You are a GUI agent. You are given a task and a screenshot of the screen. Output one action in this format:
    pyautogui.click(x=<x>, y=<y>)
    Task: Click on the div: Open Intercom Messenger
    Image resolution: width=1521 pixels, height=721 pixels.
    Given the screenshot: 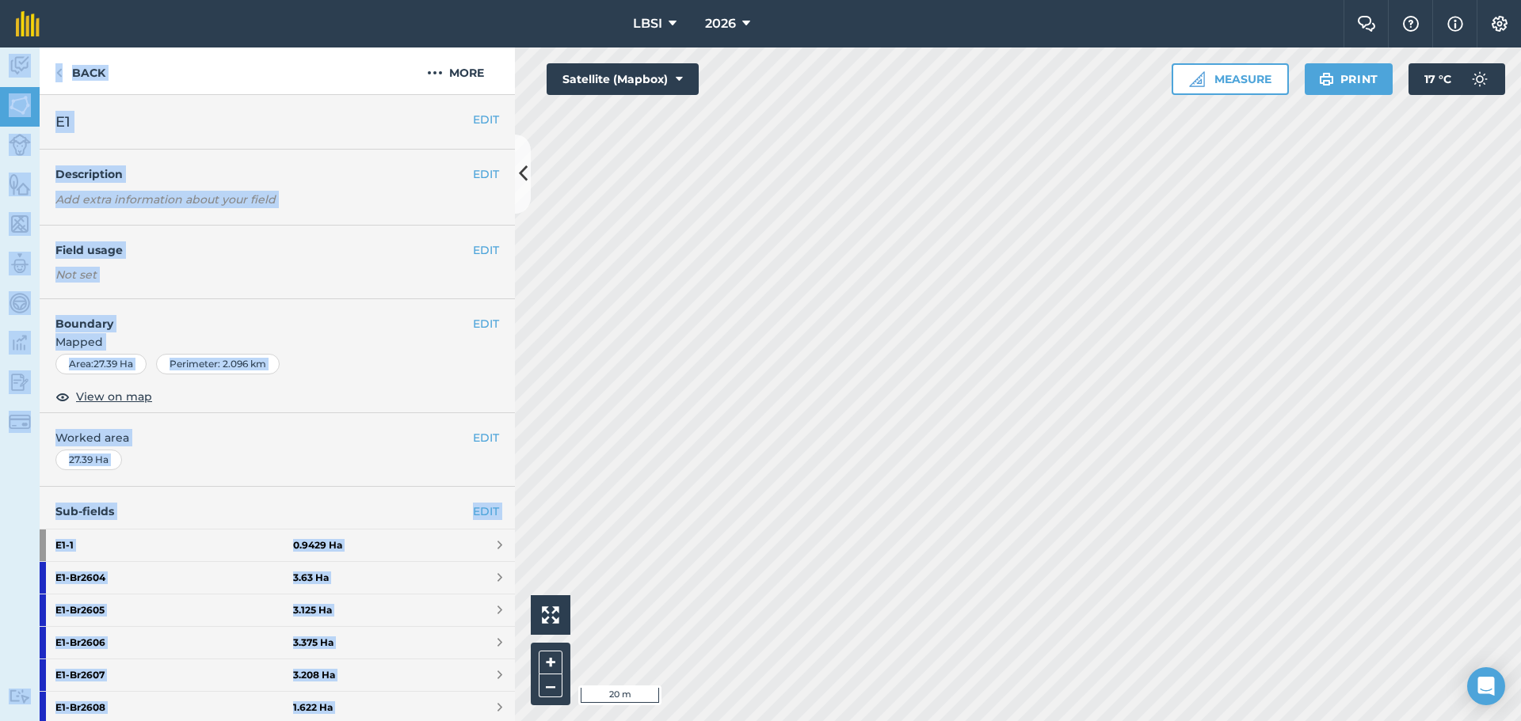 What is the action you would take?
    pyautogui.click(x=1486, y=687)
    